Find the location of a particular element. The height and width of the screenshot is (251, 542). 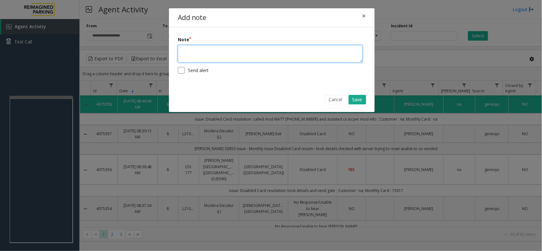

label: Send alert is located at coordinates (198, 70).